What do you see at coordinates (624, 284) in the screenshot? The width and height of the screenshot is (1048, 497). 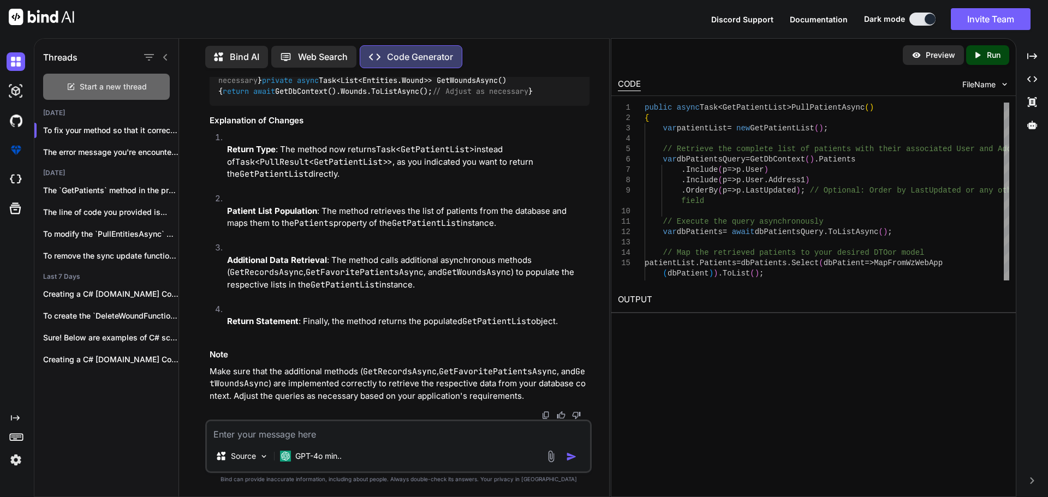 I see `div: 16` at bounding box center [624, 284].